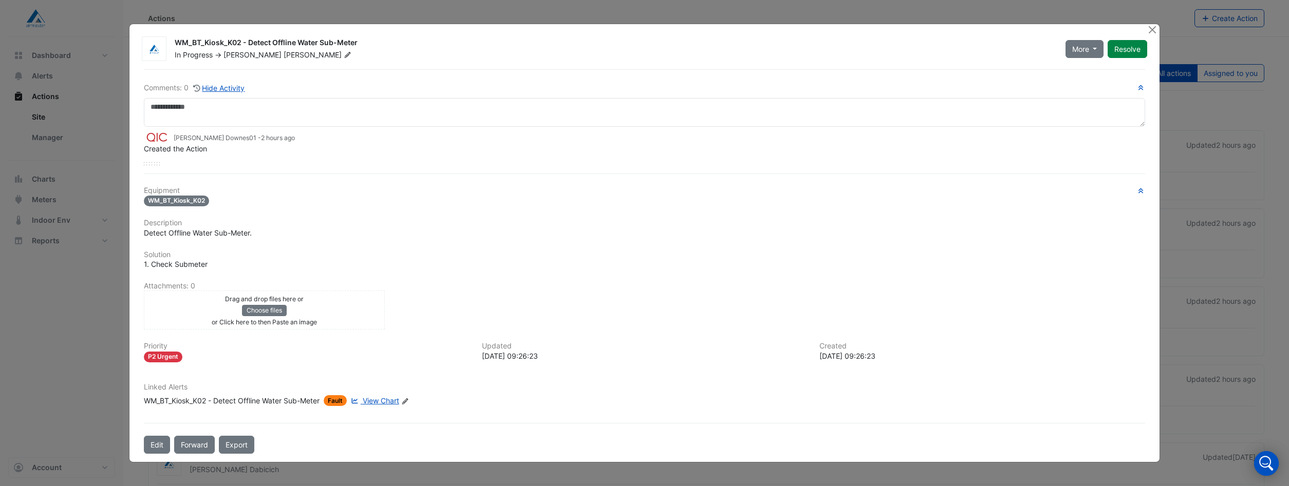  I want to click on span: In Progress, so click(194, 54).